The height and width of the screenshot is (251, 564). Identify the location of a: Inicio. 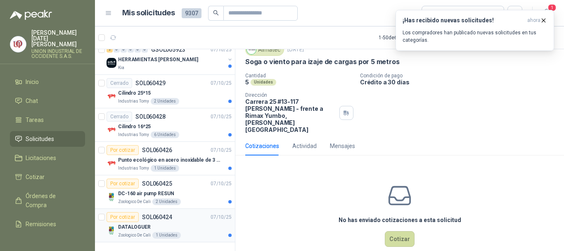
(47, 82).